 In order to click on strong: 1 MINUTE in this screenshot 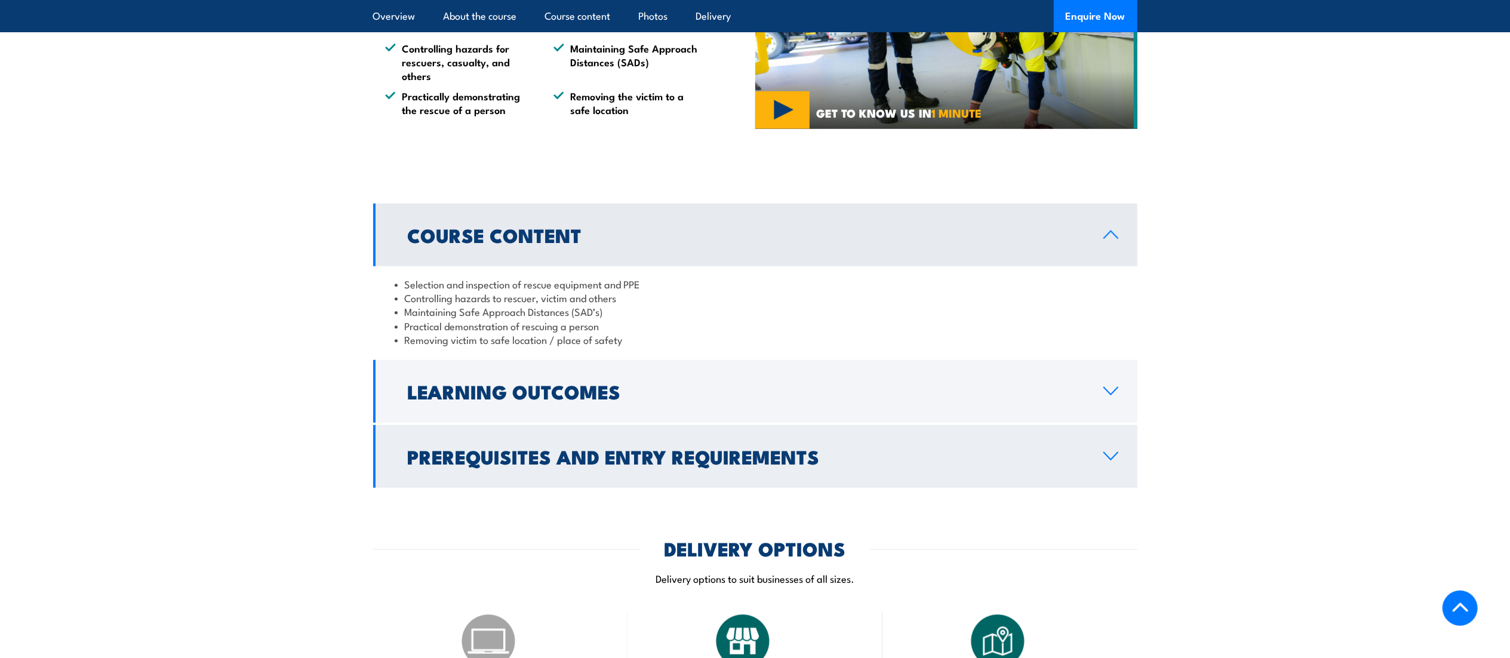, I will do `click(957, 112)`.